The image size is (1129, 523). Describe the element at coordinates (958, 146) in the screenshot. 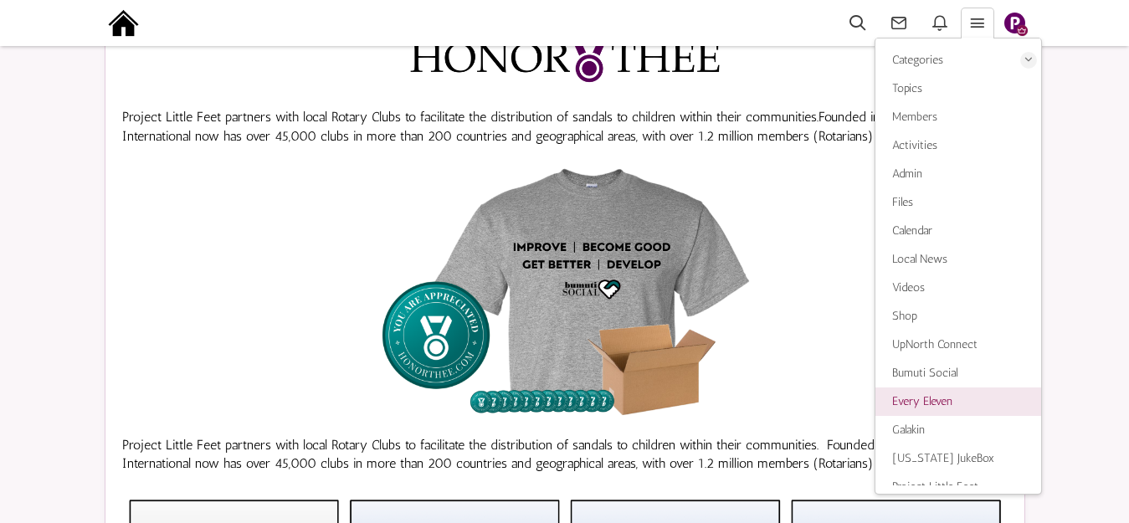

I see `a: Activities` at that location.